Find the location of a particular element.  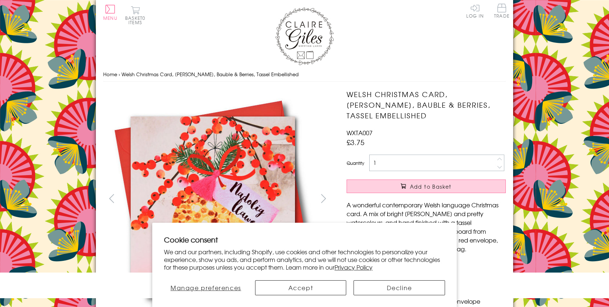

label: Quantity is located at coordinates (355, 163).